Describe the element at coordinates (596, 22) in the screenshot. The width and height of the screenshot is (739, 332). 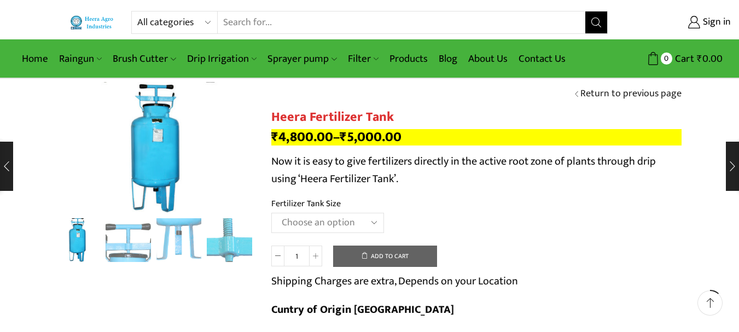
I see `button: Search button` at that location.